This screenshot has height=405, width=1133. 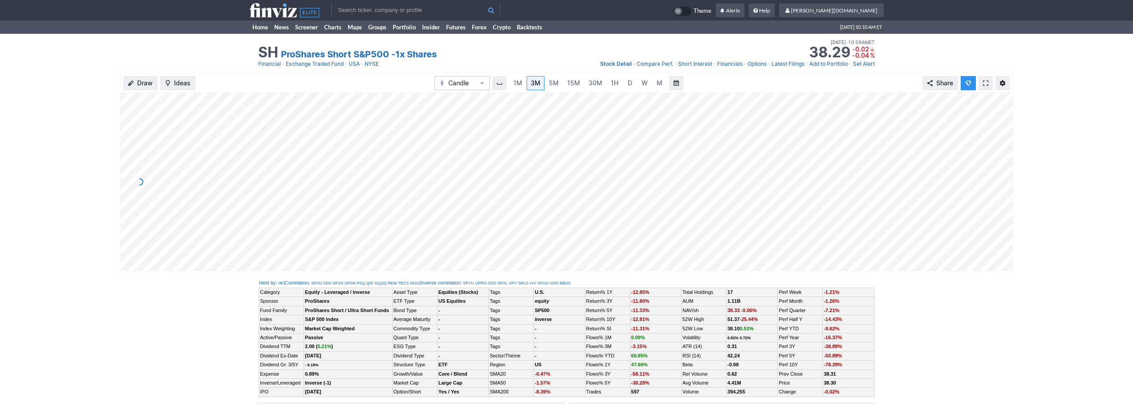 What do you see at coordinates (762, 11) in the screenshot?
I see `a: Help` at bounding box center [762, 11].